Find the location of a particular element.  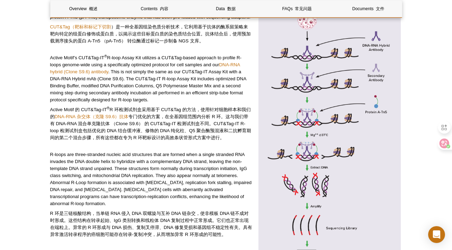

font: 概述 is located at coordinates (93, 9).